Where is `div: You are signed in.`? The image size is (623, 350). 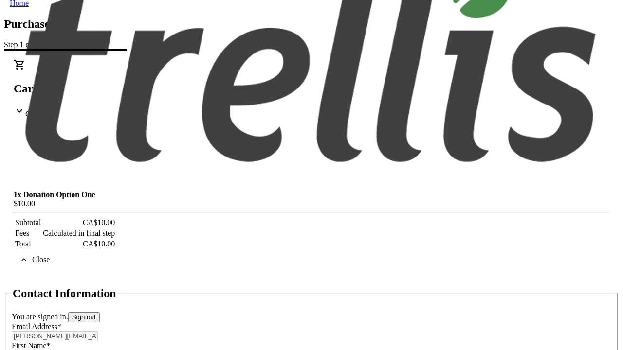 div: You are signed in. is located at coordinates (311, 317).